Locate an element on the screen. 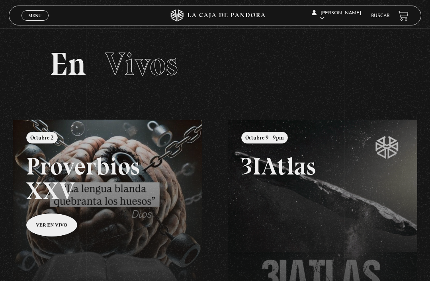 The image size is (430, 281). span: Menu is located at coordinates (35, 16).